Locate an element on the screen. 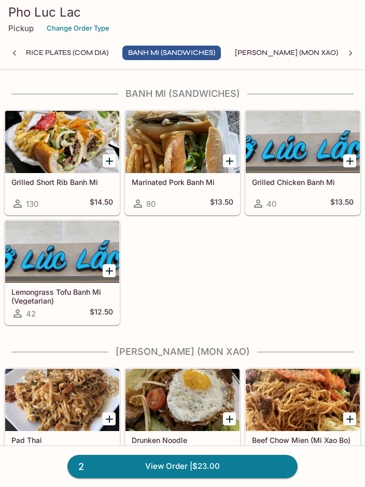  h5: Grilled Short Rib Banh Mi is located at coordinates (62, 182).